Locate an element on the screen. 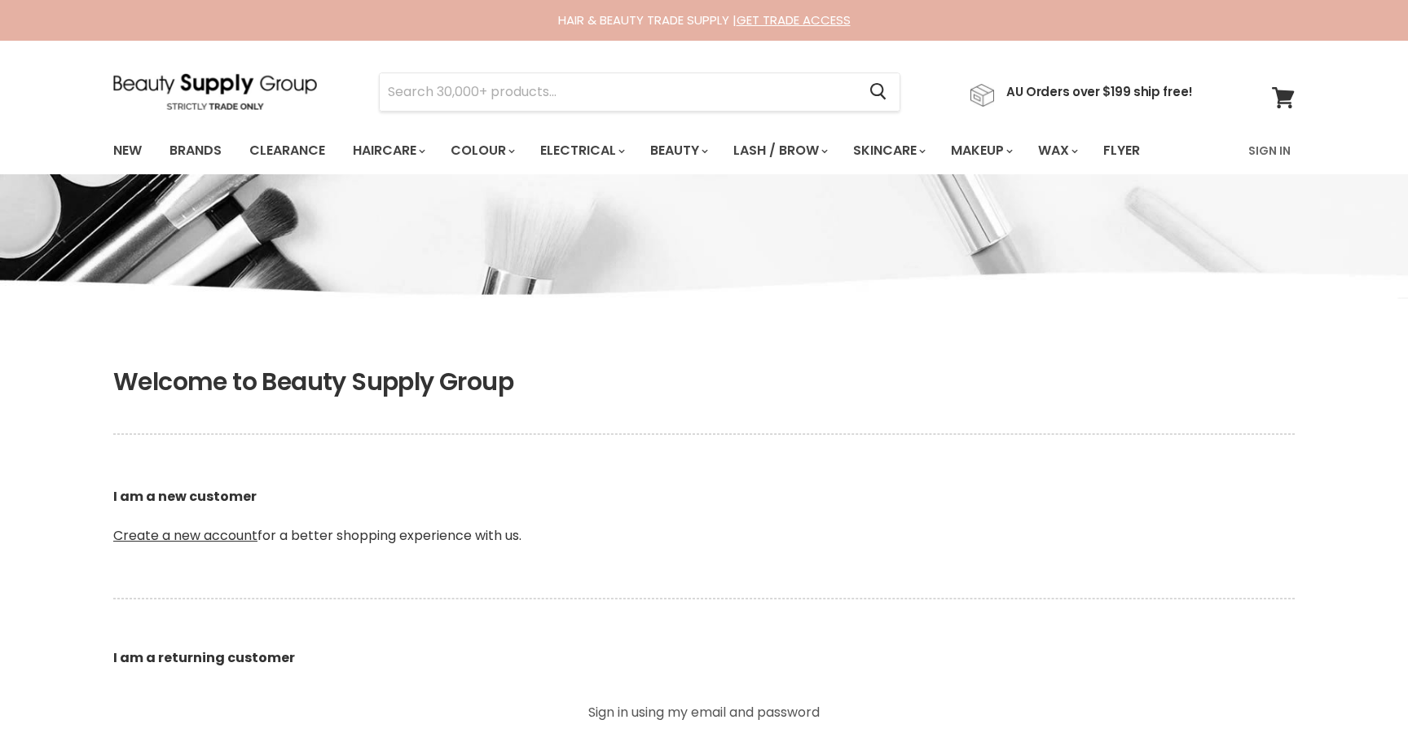 Image resolution: width=1408 pixels, height=746 pixels. h1: Welcome to Beauty Supply Group is located at coordinates (704, 382).